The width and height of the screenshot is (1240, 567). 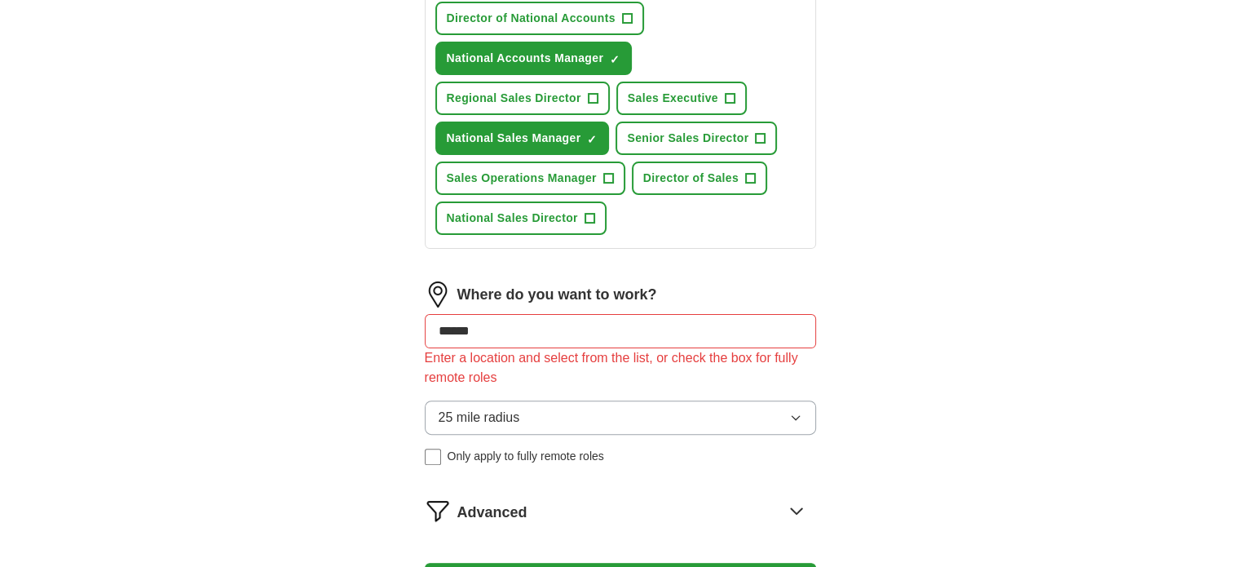 What do you see at coordinates (699, 178) in the screenshot?
I see `button: Director of Sales` at bounding box center [699, 178].